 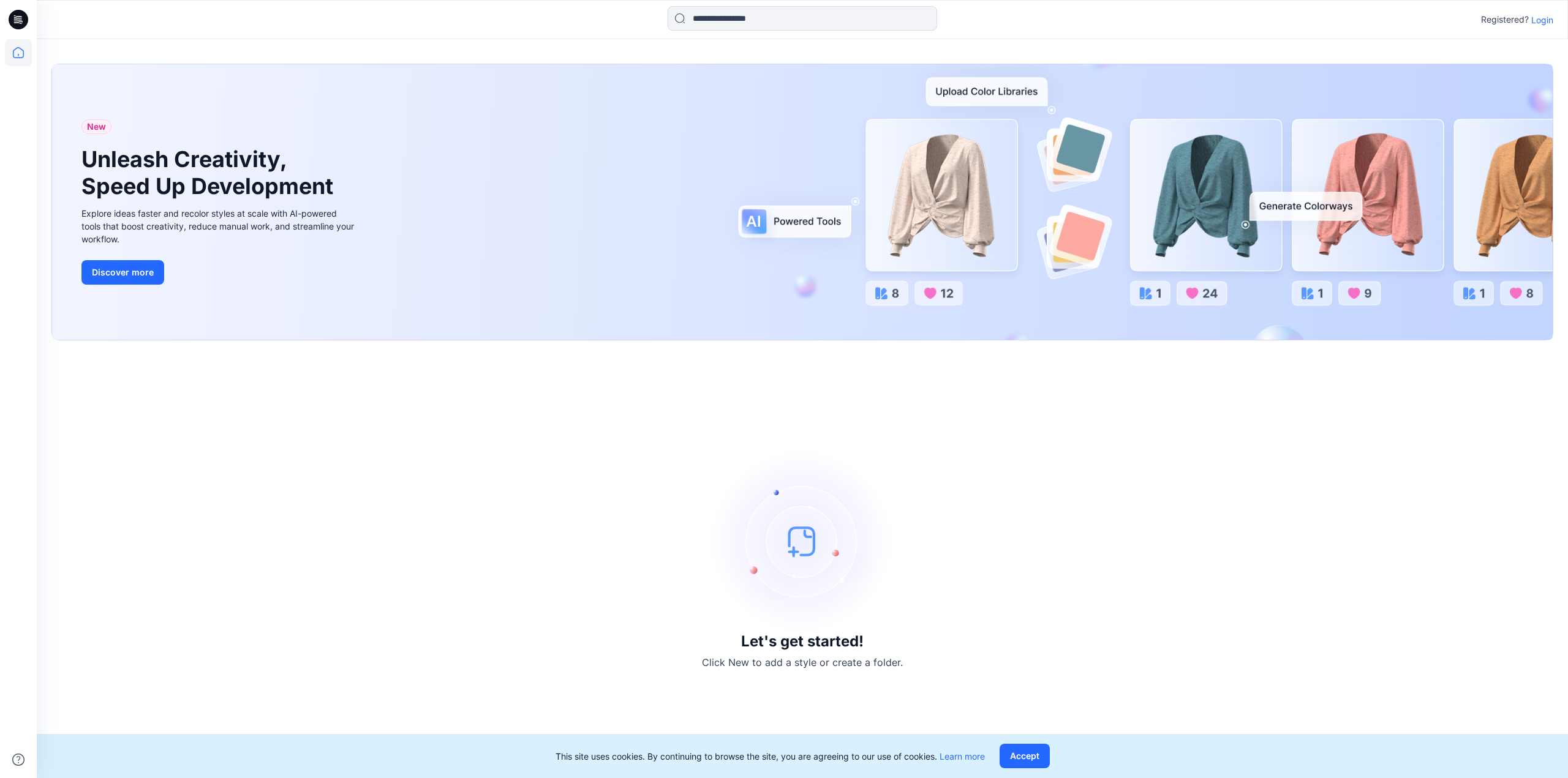 What do you see at coordinates (962, 756) in the screenshot?
I see `a: Learn more` at bounding box center [962, 756].